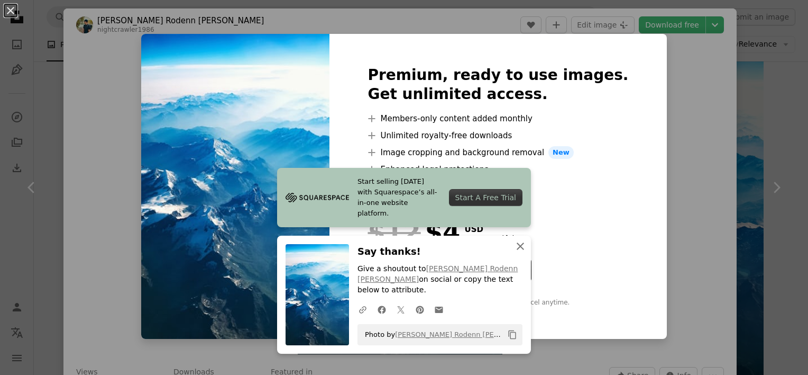  I want to click on div: Start A Free Trial, so click(486, 197).